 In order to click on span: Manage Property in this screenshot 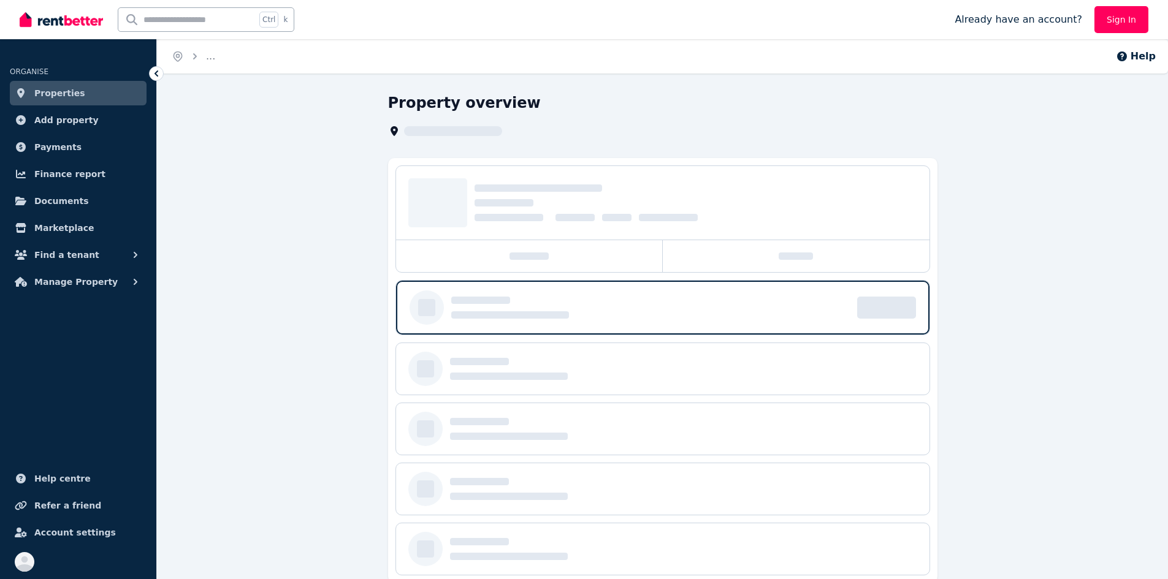, I will do `click(76, 282)`.